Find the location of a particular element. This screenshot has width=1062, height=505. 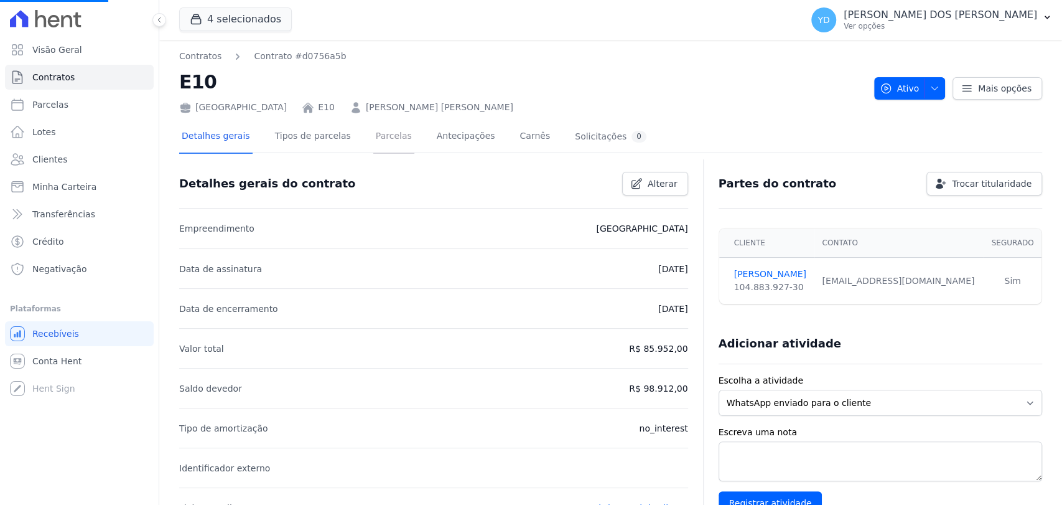

p: R$ 85.952,00 is located at coordinates (658, 348).